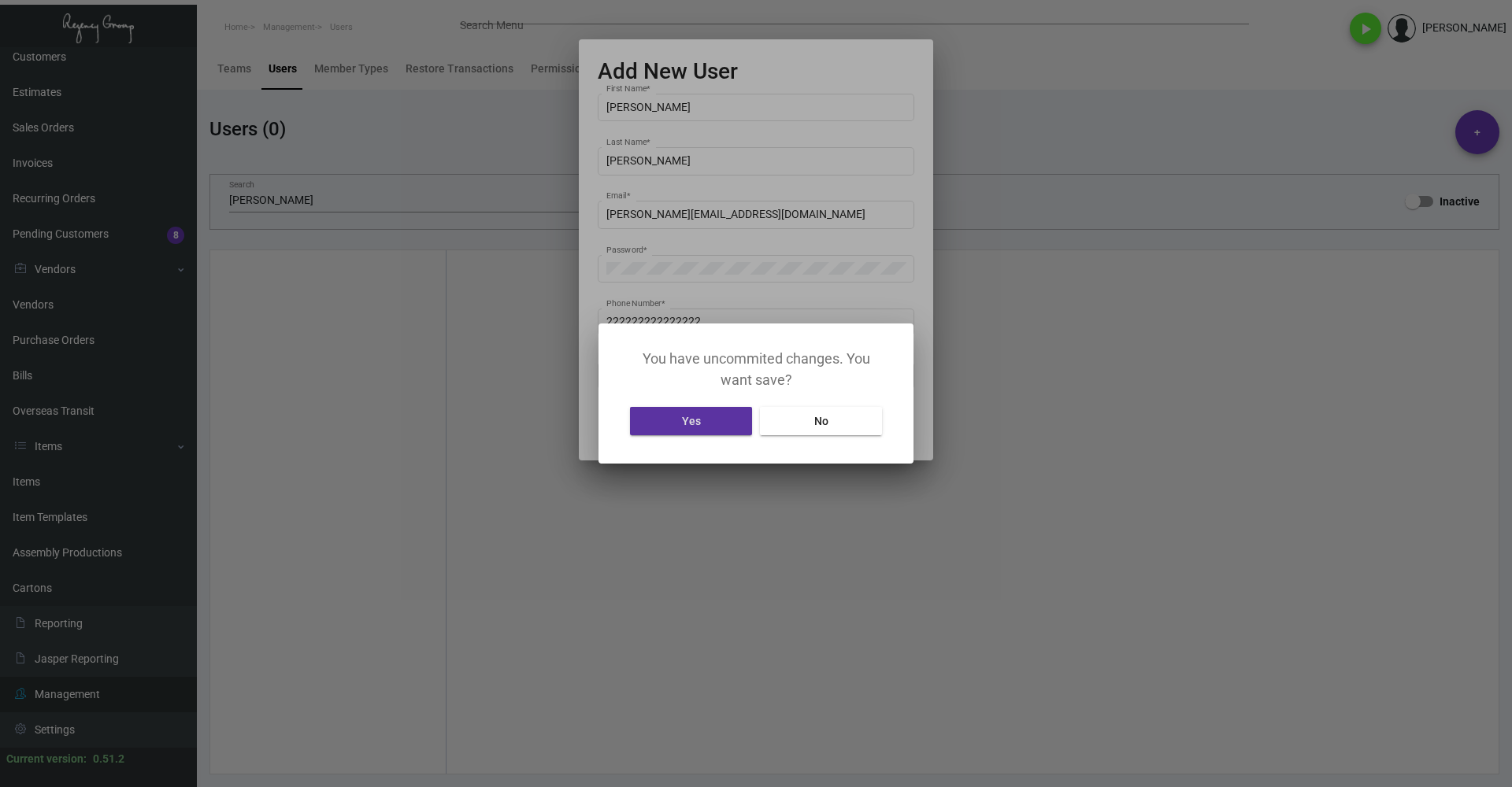 The image size is (1512, 787). I want to click on span: No, so click(821, 421).